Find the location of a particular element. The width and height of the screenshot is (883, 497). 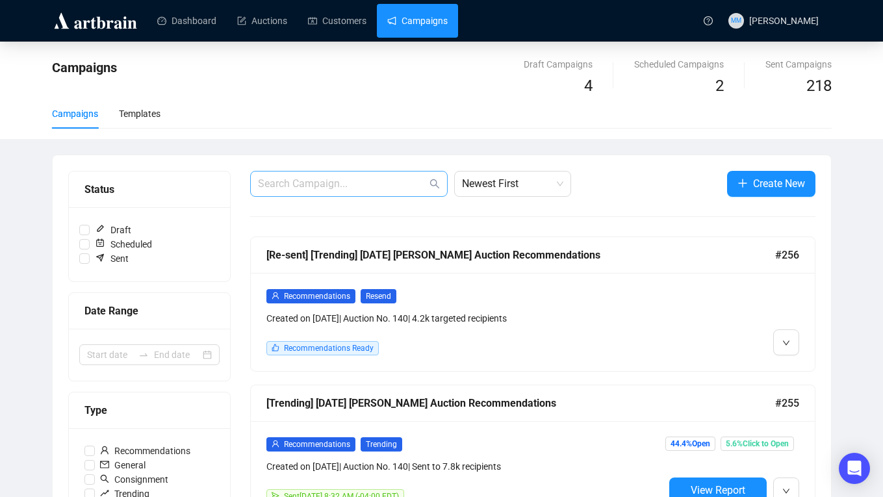

div: Type is located at coordinates (149, 410).